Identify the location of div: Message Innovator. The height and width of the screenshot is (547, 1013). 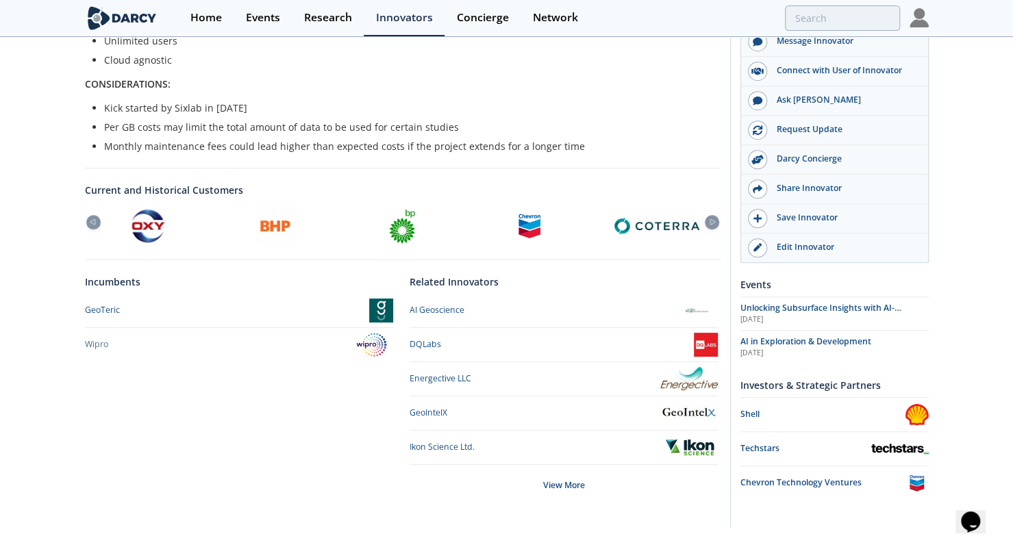
(844, 41).